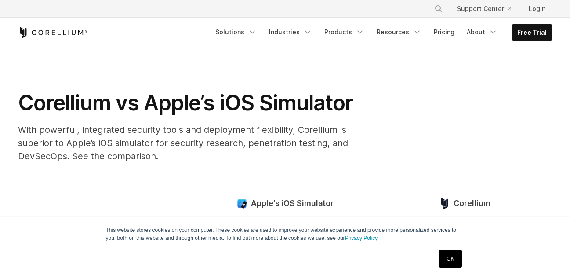 This screenshot has width=570, height=279. Describe the element at coordinates (53, 33) in the screenshot. I see `a: Corellium Home` at that location.